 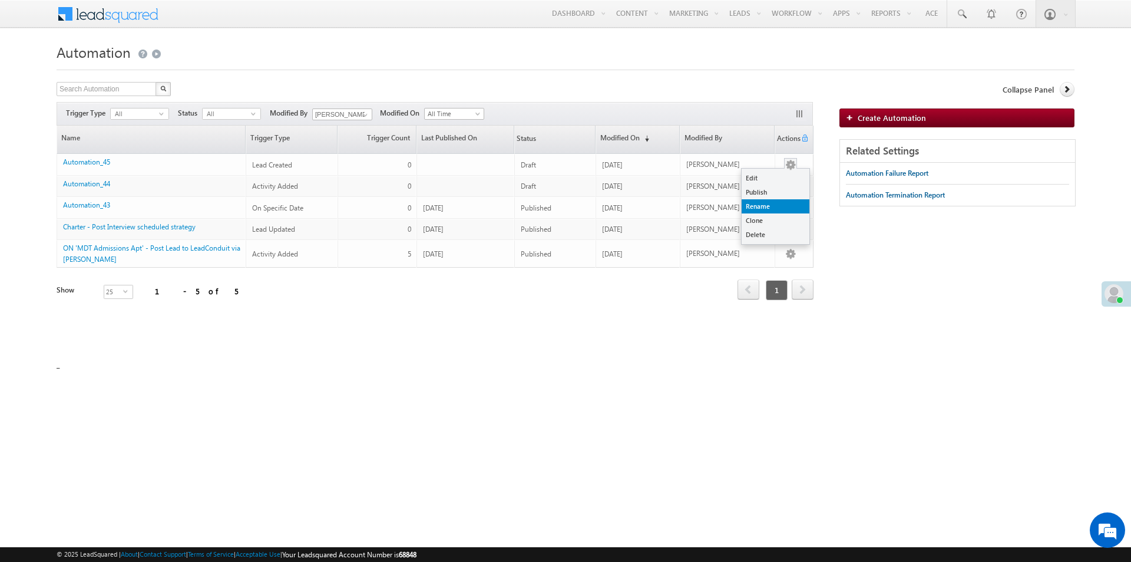 What do you see at coordinates (87, 204) in the screenshot?
I see `a: Automation_43` at bounding box center [87, 204].